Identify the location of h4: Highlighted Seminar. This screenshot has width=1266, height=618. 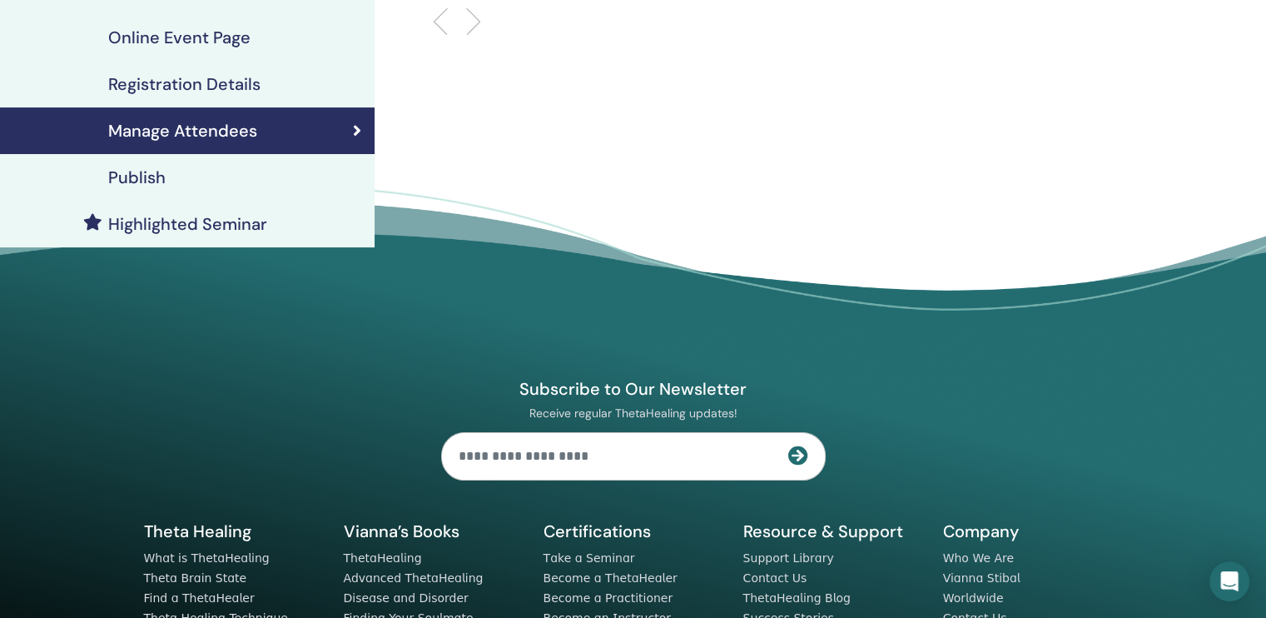
(187, 224).